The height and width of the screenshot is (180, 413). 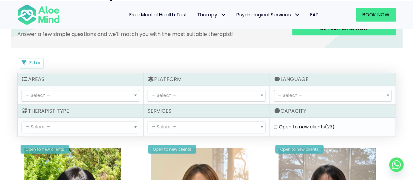 What do you see at coordinates (35, 62) in the screenshot?
I see `span: Filter` at bounding box center [35, 62].